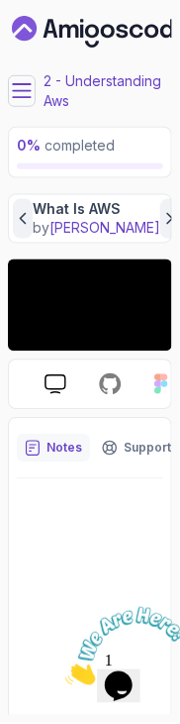 This screenshot has height=724, width=180. Describe the element at coordinates (96, 229) in the screenshot. I see `p: by` at that location.